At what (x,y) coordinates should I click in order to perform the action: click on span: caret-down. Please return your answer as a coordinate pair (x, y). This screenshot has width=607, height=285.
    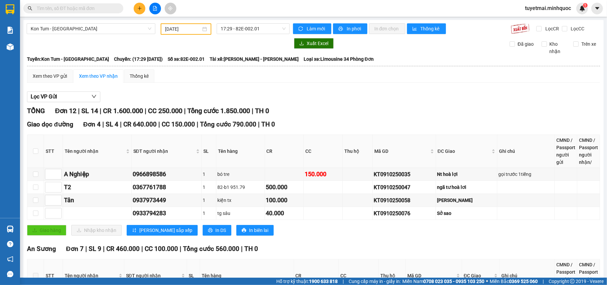
    Looking at the image, I should click on (598, 8).